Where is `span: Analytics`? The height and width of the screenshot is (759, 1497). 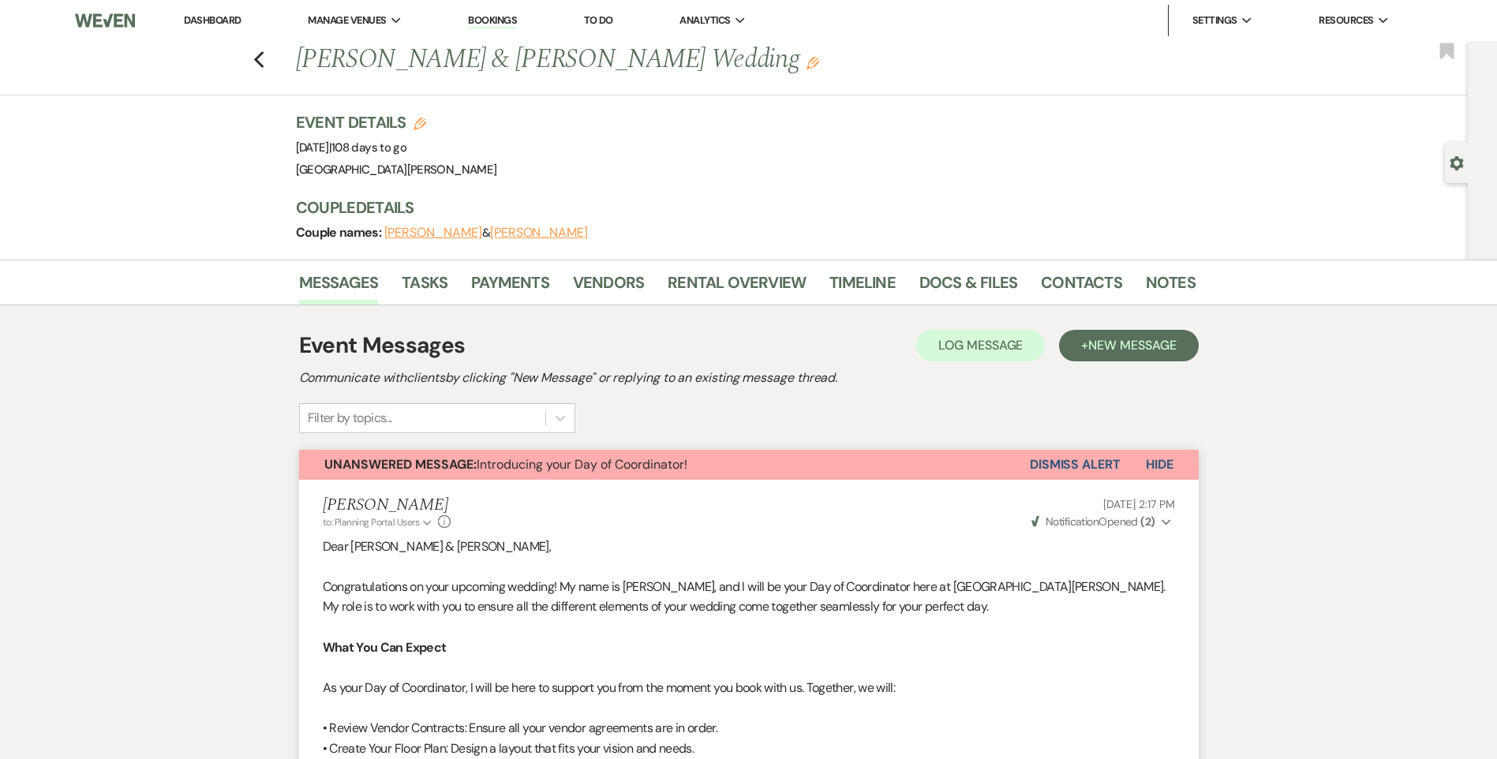 span: Analytics is located at coordinates (705, 21).